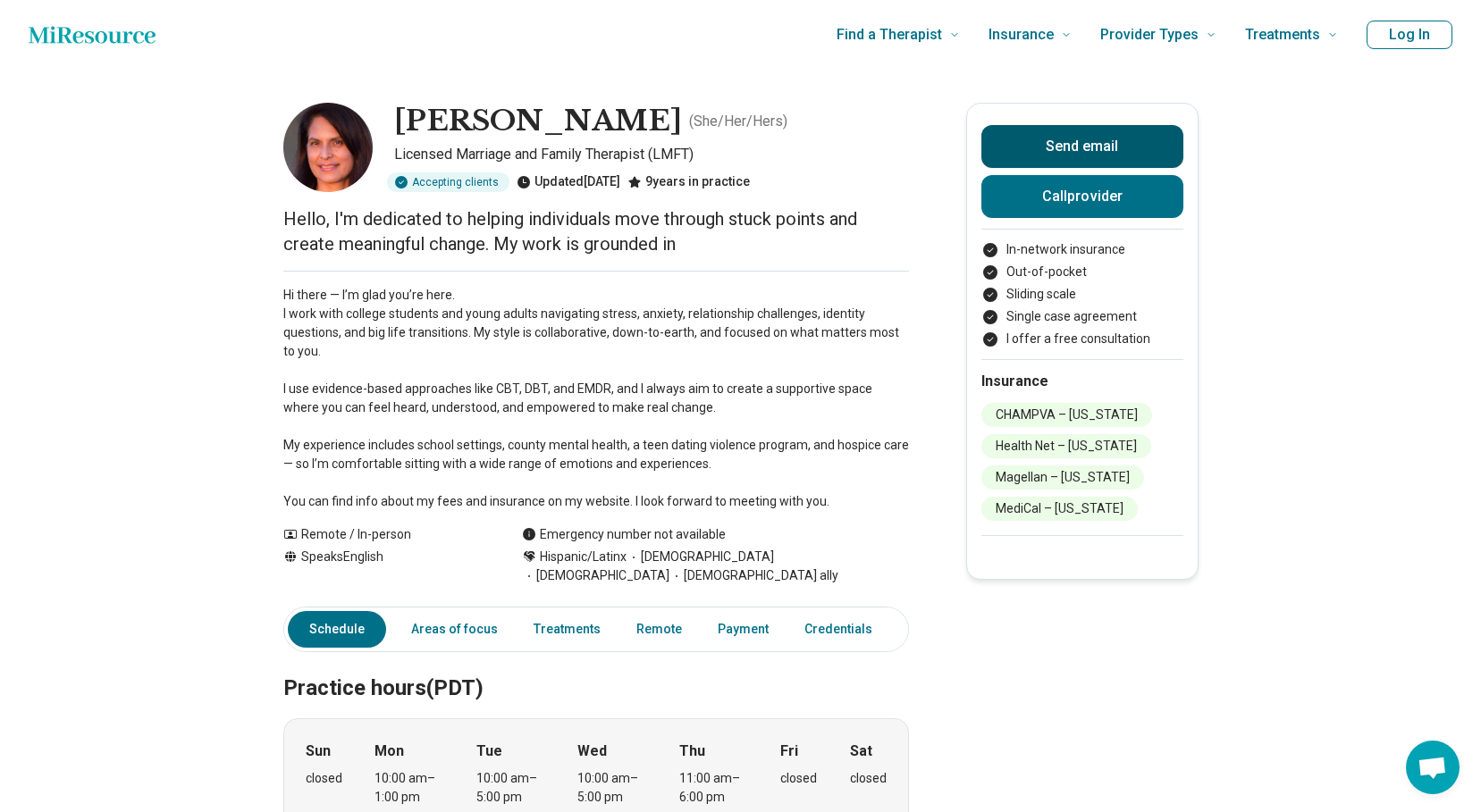 The height and width of the screenshot is (812, 1481). I want to click on strong: Tue, so click(489, 752).